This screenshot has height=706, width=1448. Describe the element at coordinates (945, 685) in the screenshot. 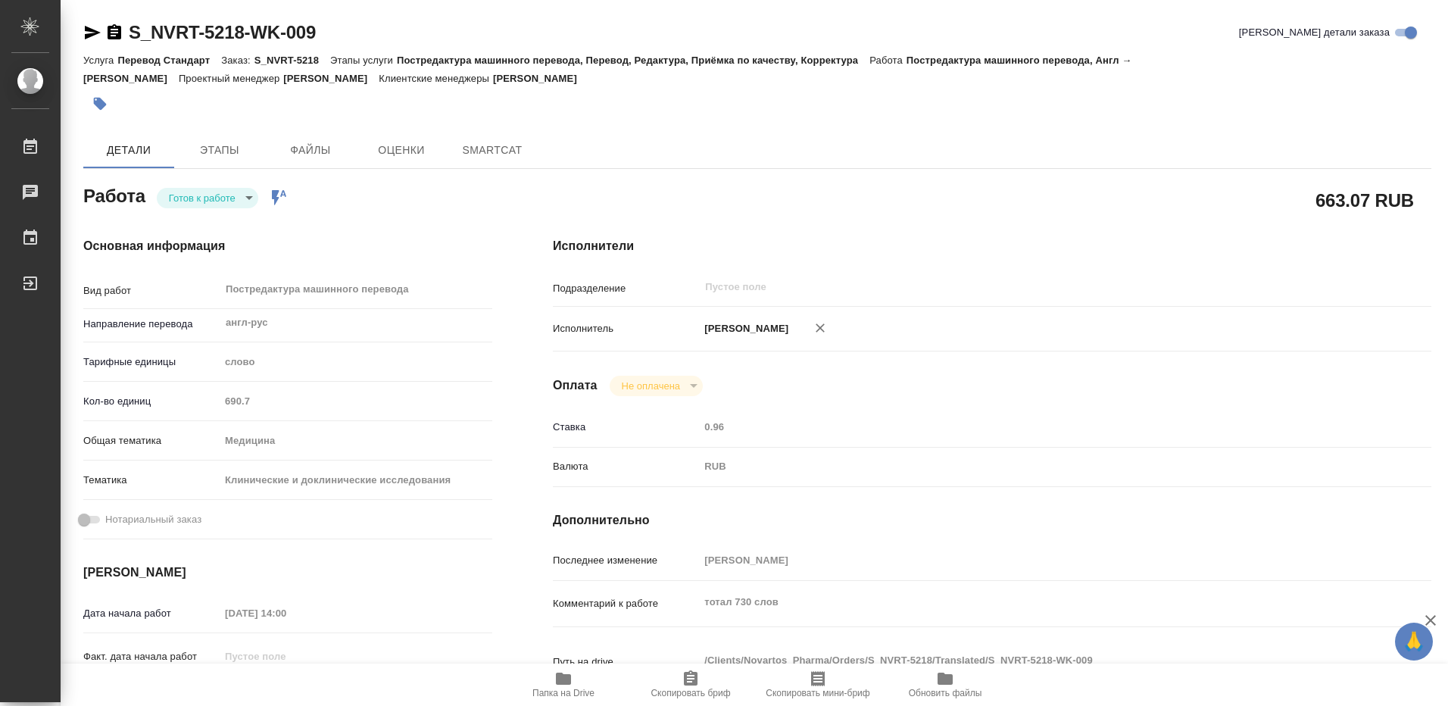

I see `button: Обновить файлы` at that location.